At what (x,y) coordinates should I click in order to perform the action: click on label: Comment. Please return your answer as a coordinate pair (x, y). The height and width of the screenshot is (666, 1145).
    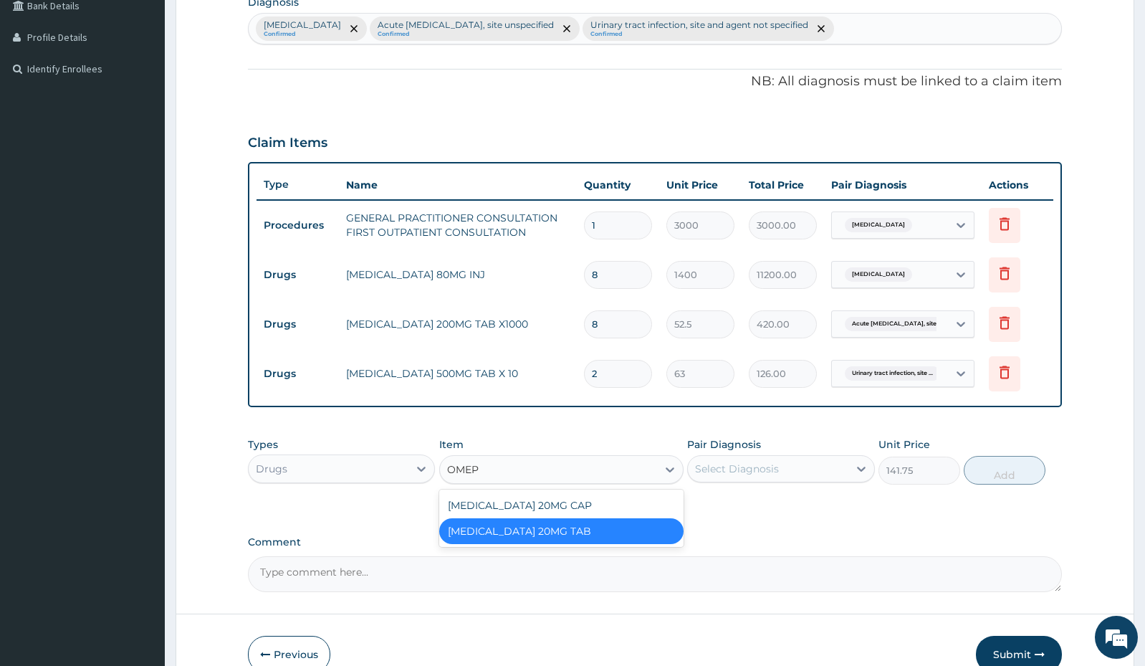
    Looking at the image, I should click on (655, 542).